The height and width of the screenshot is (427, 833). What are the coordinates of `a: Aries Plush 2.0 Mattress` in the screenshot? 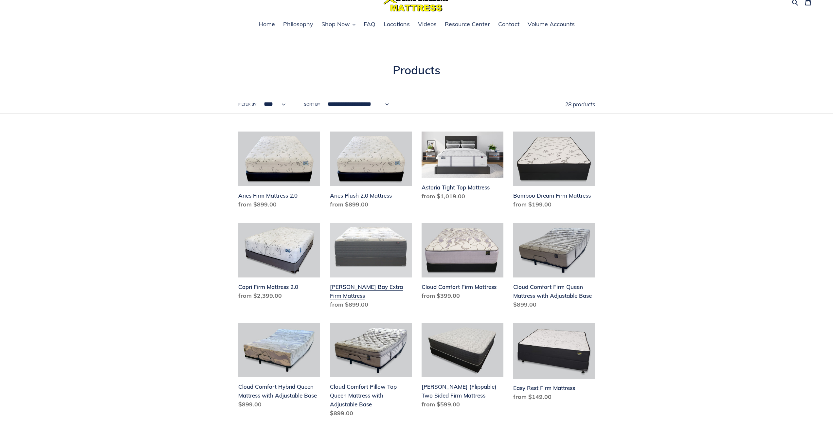 It's located at (371, 171).